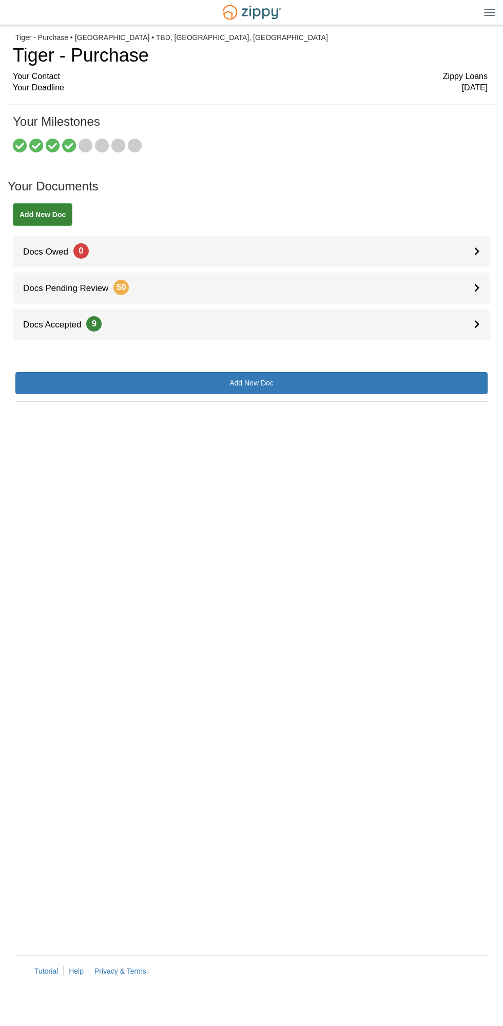 The width and height of the screenshot is (503, 1026). Describe the element at coordinates (252, 288) in the screenshot. I see `a: Docs Pending Review50` at that location.